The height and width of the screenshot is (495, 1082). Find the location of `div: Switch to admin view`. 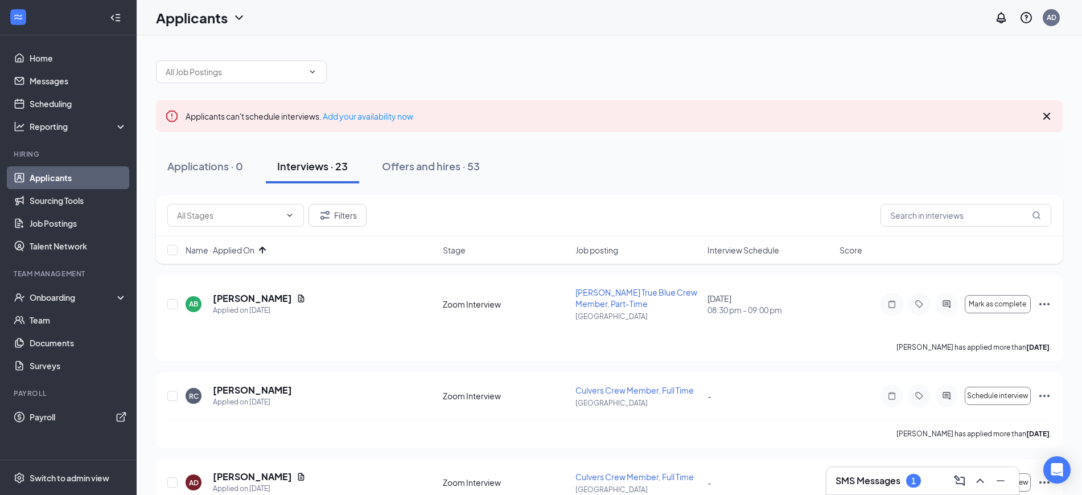

div: Switch to admin view is located at coordinates (69, 478).